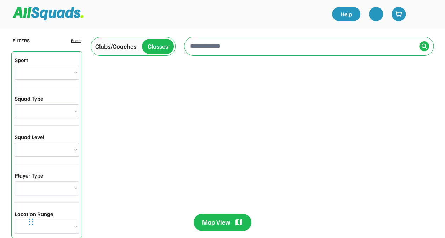  Describe the element at coordinates (29, 137) in the screenshot. I see `div: Squad Level` at that location.